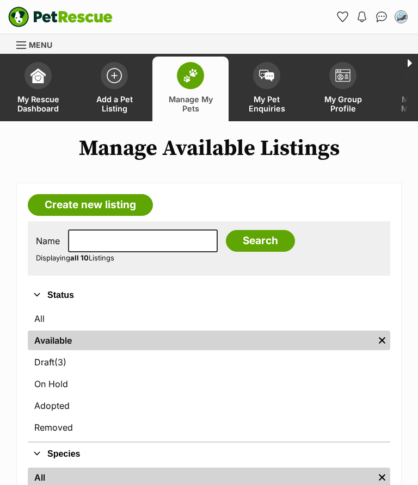 Image resolution: width=418 pixels, height=485 pixels. I want to click on span: Displaying Listings, so click(75, 258).